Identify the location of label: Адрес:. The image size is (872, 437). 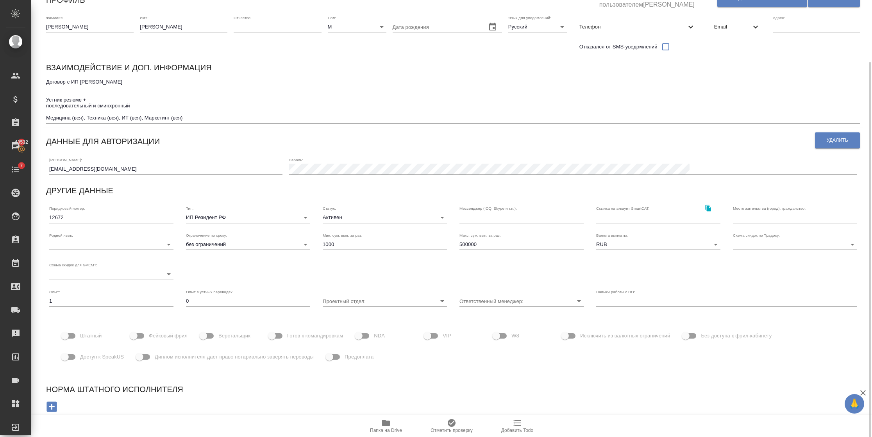
(778, 18).